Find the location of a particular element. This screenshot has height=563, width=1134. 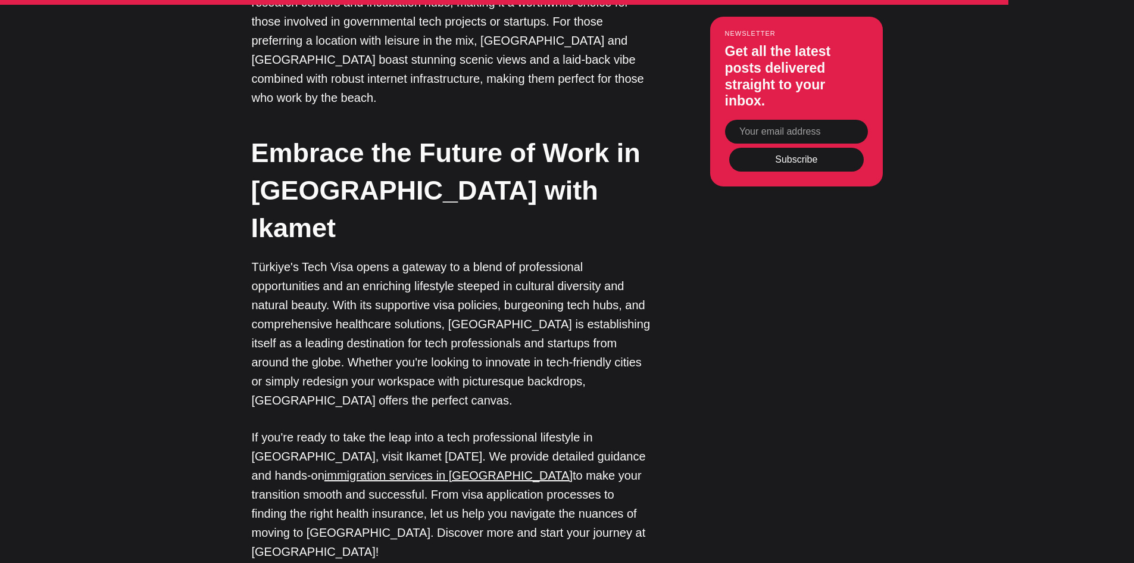

h3: Get all the latest posts delivered straight to your inbox. is located at coordinates (797, 76).